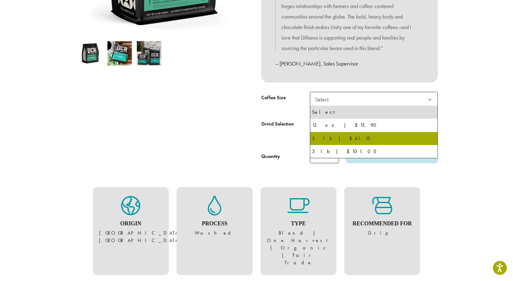 The image size is (513, 281). What do you see at coordinates (373, 112) in the screenshot?
I see `li: Select` at bounding box center [373, 112].